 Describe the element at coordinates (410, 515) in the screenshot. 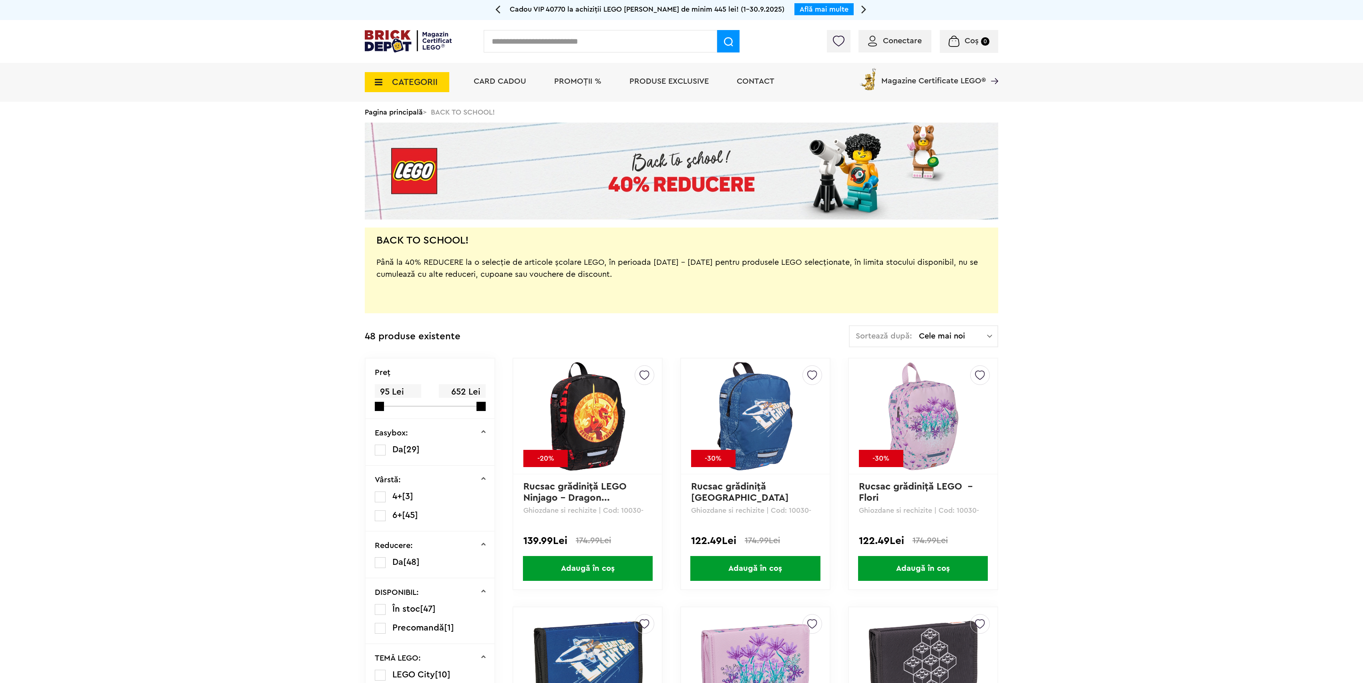

I see `span: [45]` at that location.